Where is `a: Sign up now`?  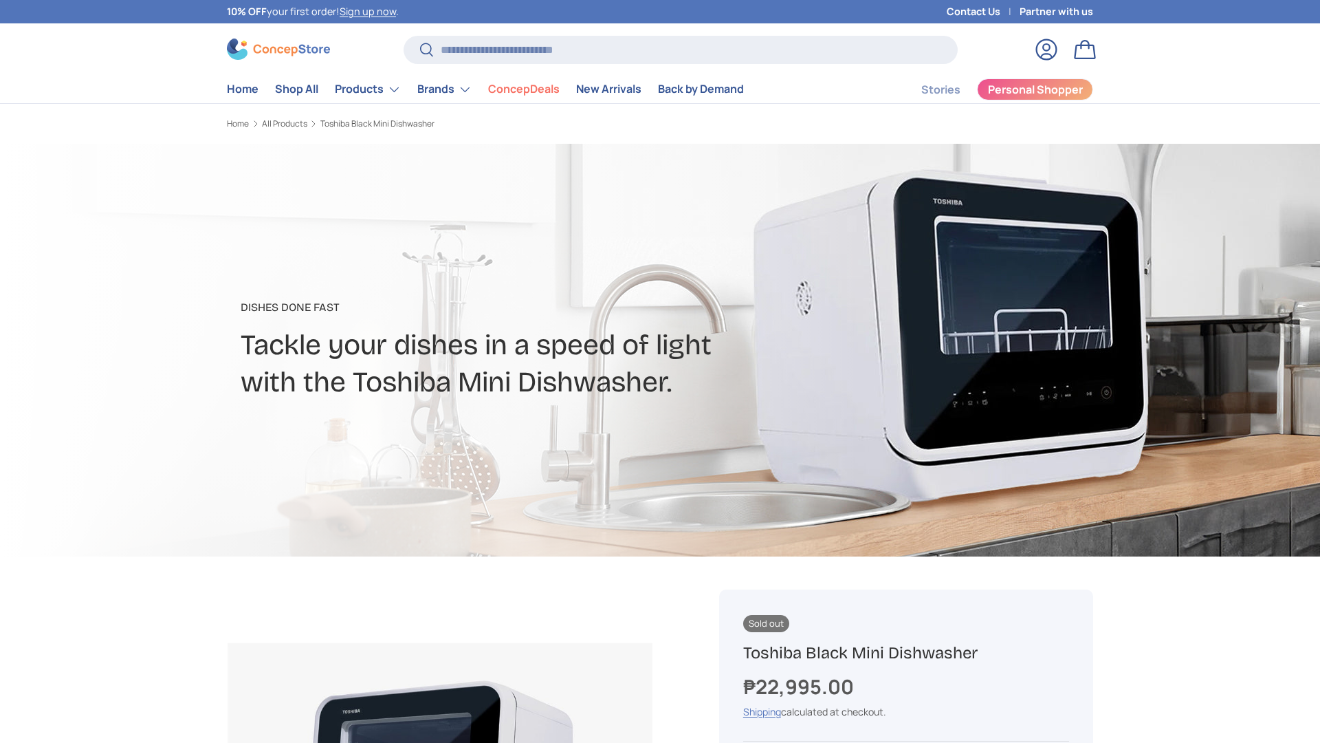
a: Sign up now is located at coordinates (368, 11).